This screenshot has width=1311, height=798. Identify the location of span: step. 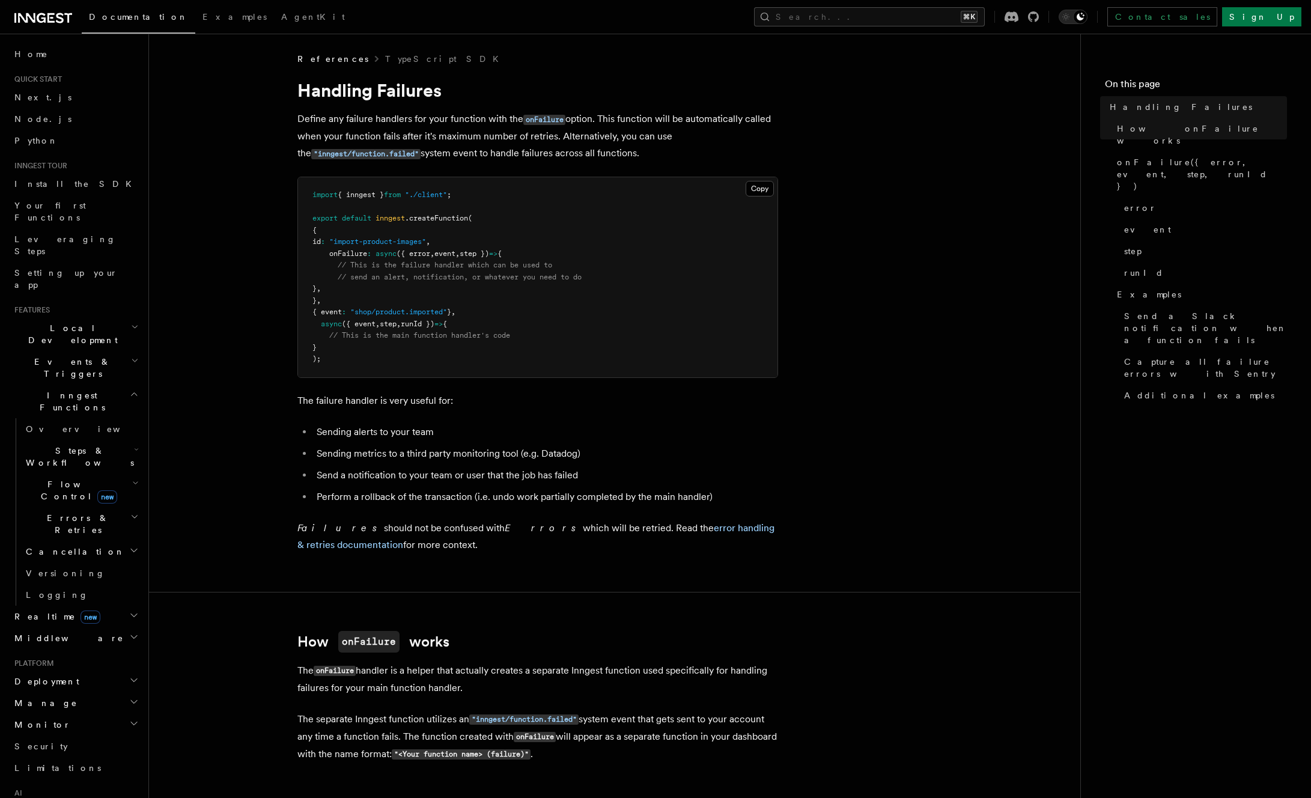
(388, 324).